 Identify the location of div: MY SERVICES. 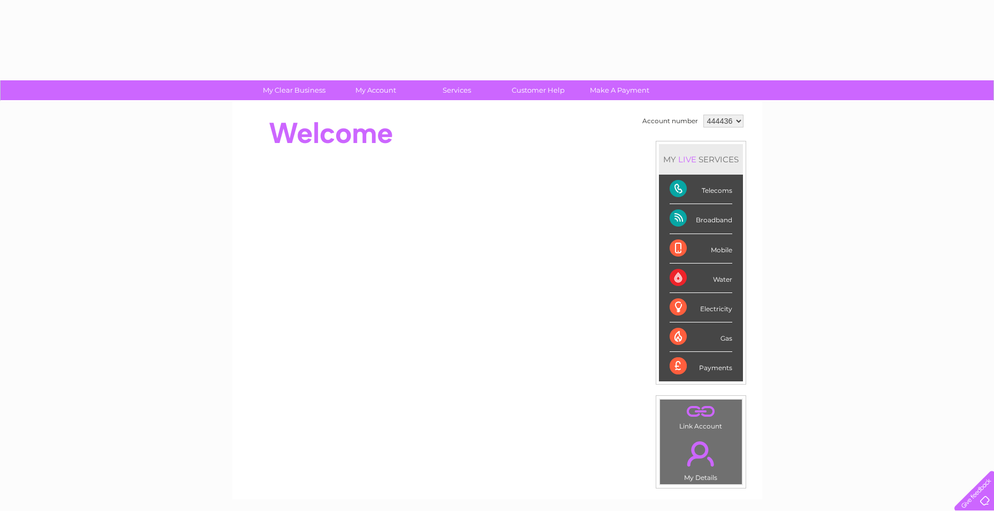
(701, 159).